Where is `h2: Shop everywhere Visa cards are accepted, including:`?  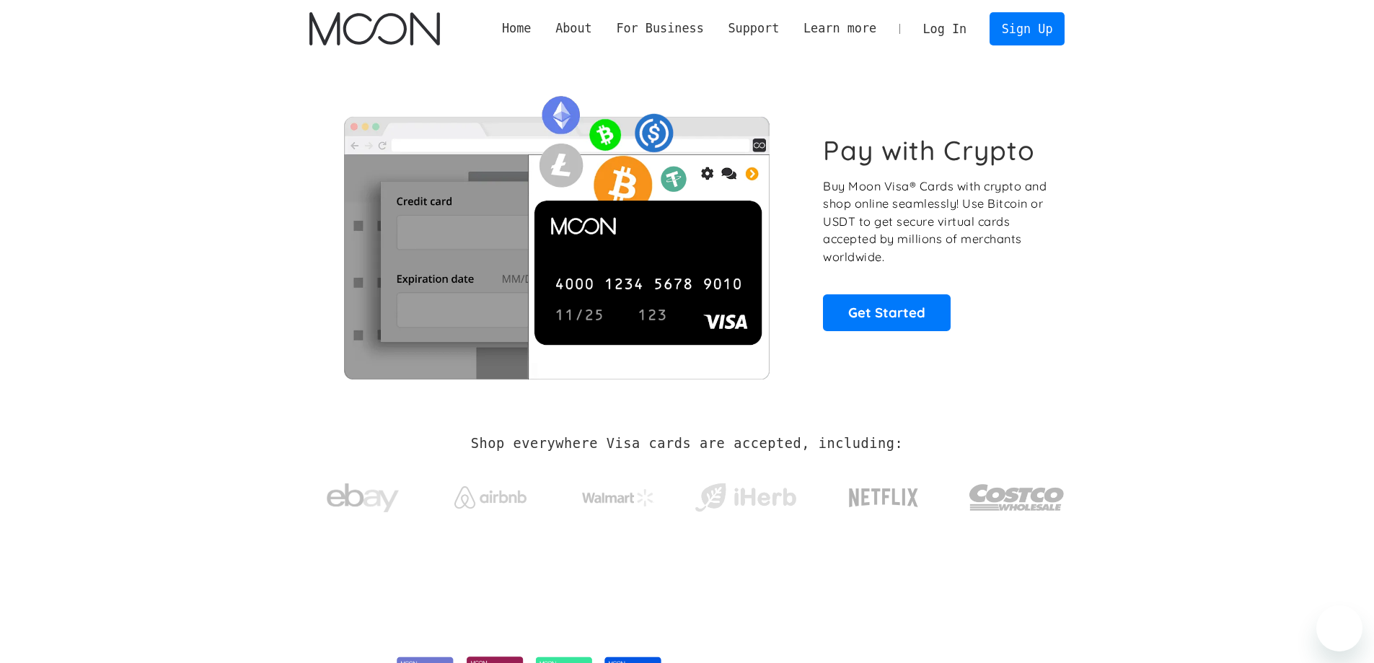 h2: Shop everywhere Visa cards are accepted, including: is located at coordinates (687, 443).